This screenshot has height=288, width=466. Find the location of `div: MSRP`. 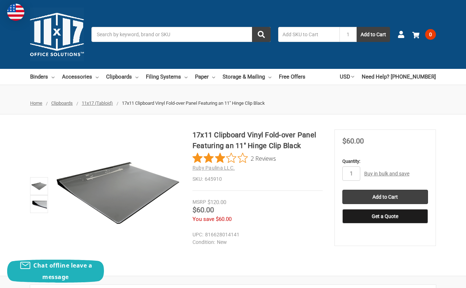

div: MSRP is located at coordinates (199, 202).